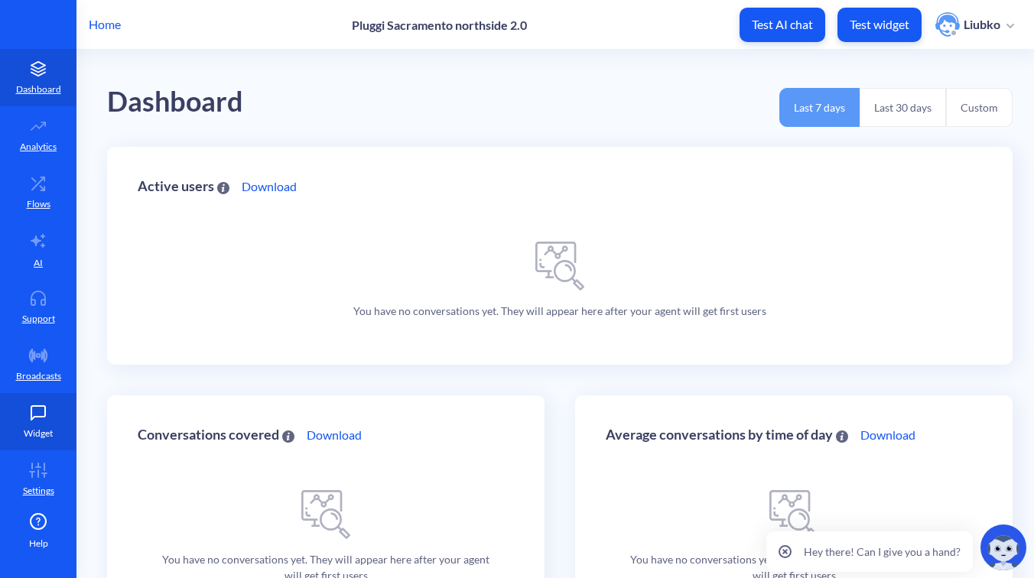 The width and height of the screenshot is (1034, 578). I want to click on p: Dashboard, so click(38, 89).